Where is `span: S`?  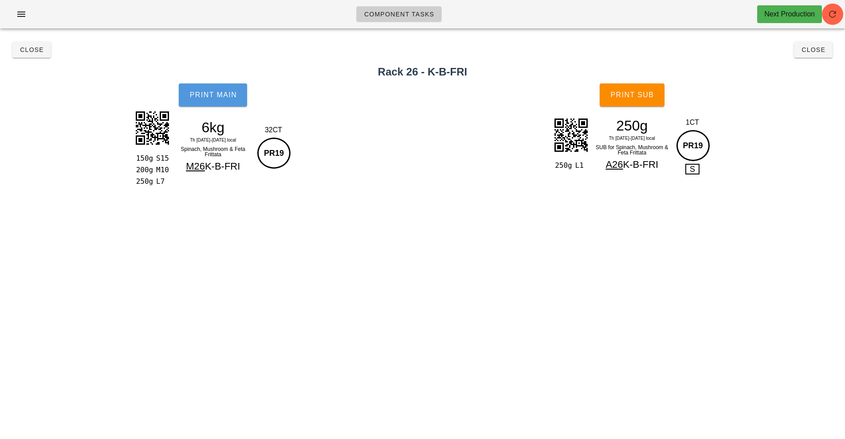 span: S is located at coordinates (693, 169).